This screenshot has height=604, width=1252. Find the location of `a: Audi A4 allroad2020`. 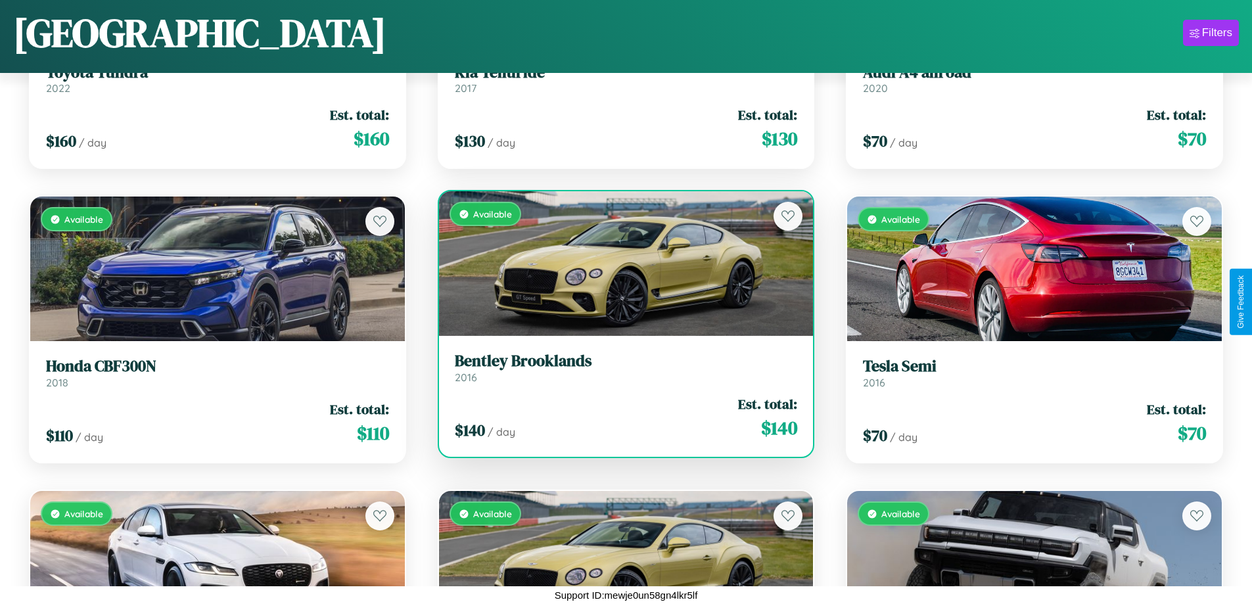

a: Audi A4 allroad2020 is located at coordinates (1034, 79).